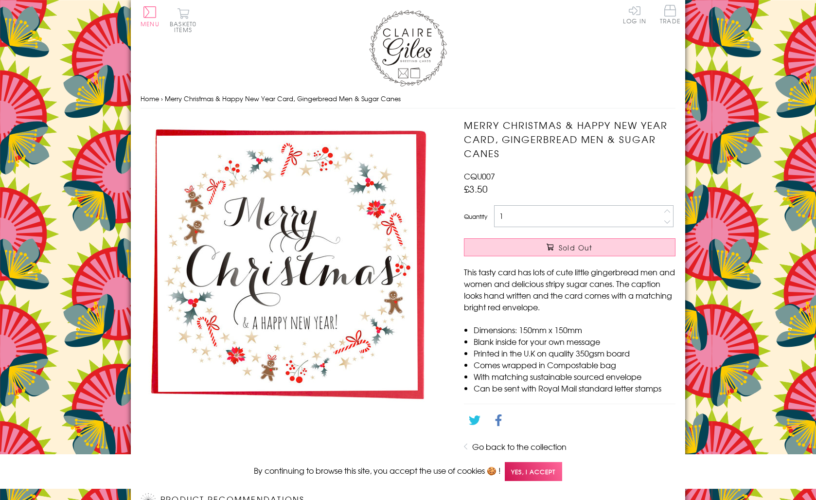 This screenshot has height=500, width=816. I want to click on span: 0 items, so click(185, 27).